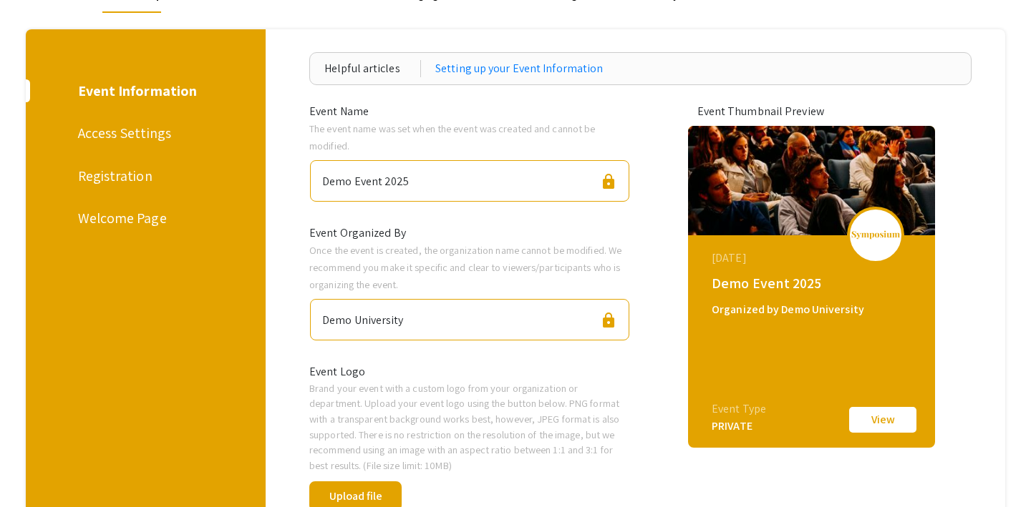 Image resolution: width=1031 pixels, height=507 pixels. What do you see at coordinates (470, 112) in the screenshot?
I see `div: Event Name` at bounding box center [470, 112].